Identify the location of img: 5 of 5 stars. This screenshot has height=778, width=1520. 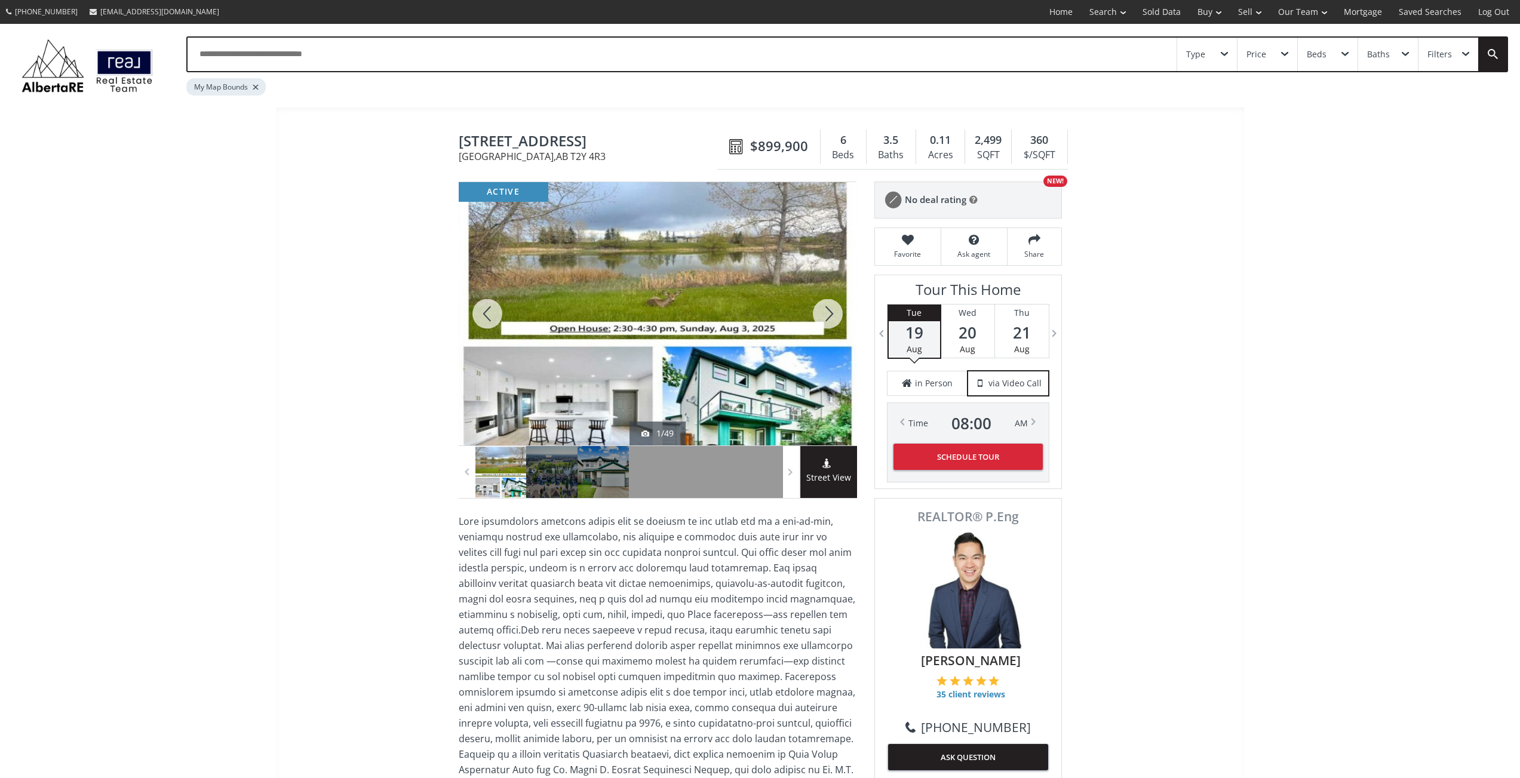
(994, 681).